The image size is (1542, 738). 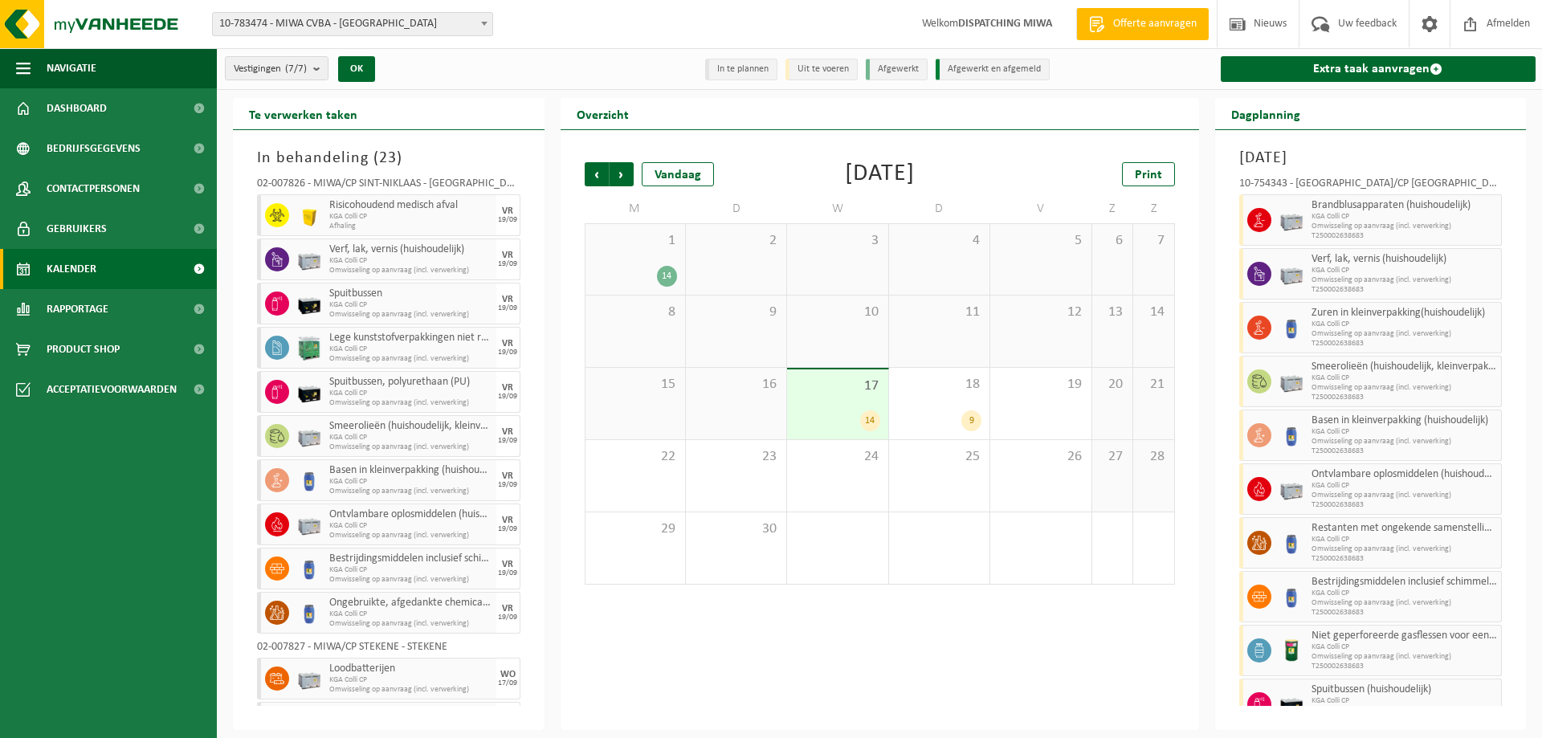 What do you see at coordinates (1148, 174) in the screenshot?
I see `a: Print` at bounding box center [1148, 174].